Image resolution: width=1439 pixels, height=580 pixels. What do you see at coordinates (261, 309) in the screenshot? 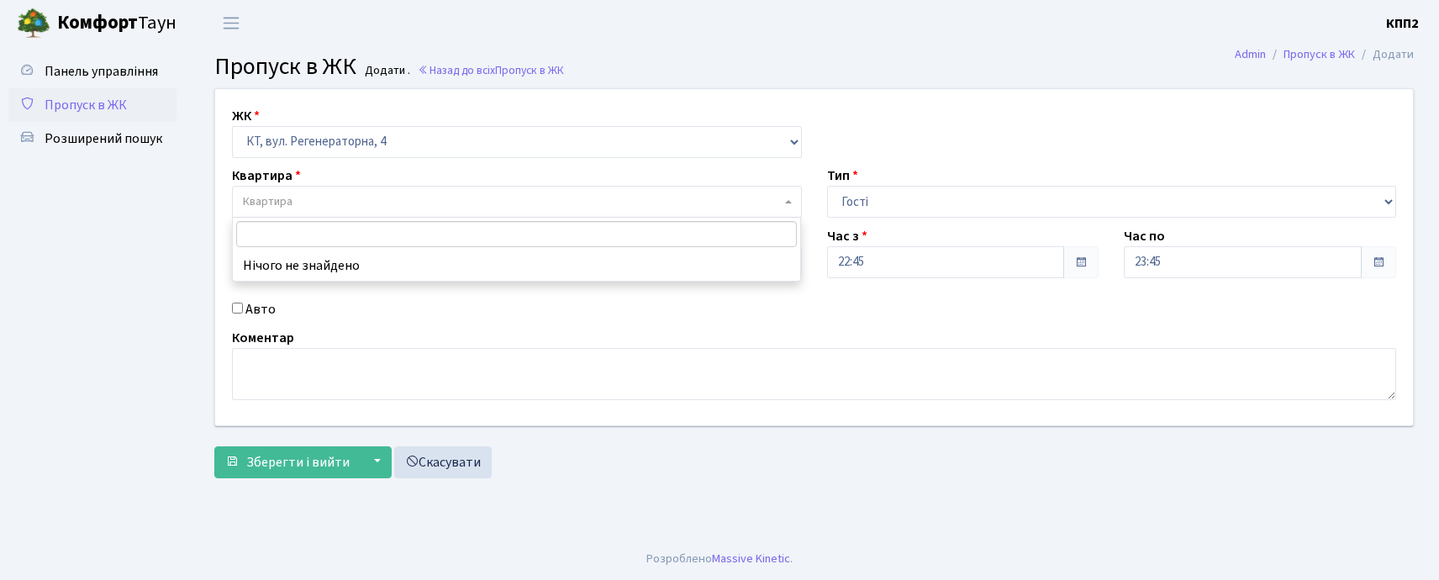
I see `label: Авто` at bounding box center [261, 309].